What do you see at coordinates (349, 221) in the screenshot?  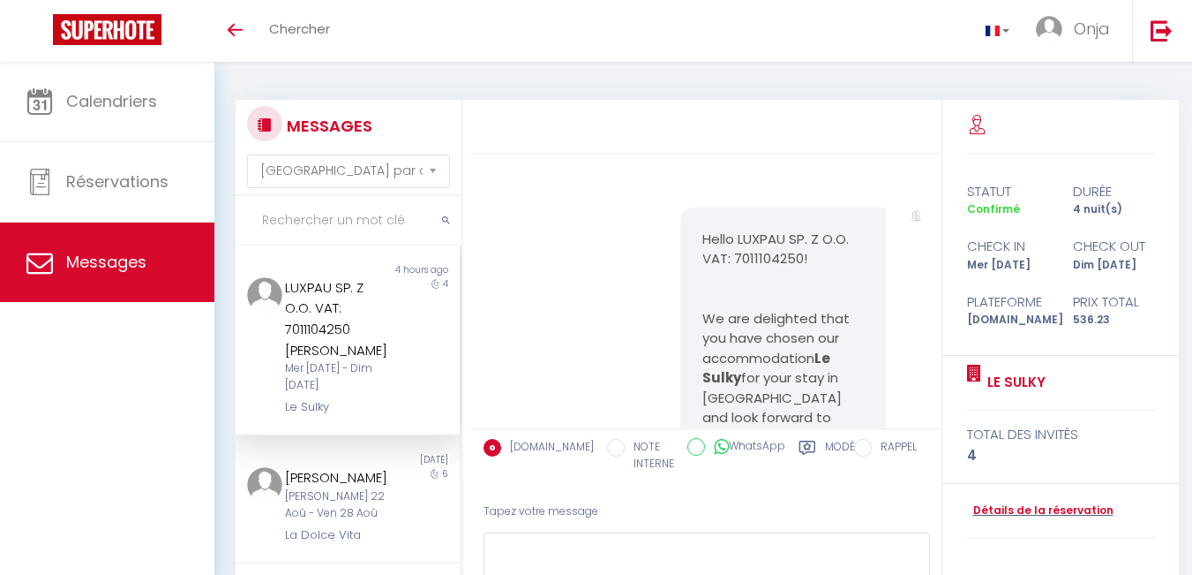 I see `input: Rechercher un mot clé` at bounding box center [349, 221].